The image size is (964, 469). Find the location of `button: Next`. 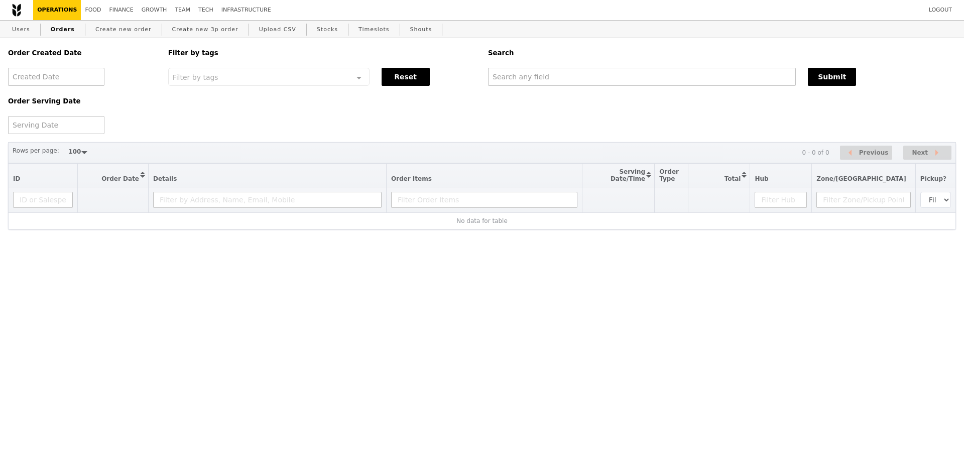

button: Next is located at coordinates (928, 153).